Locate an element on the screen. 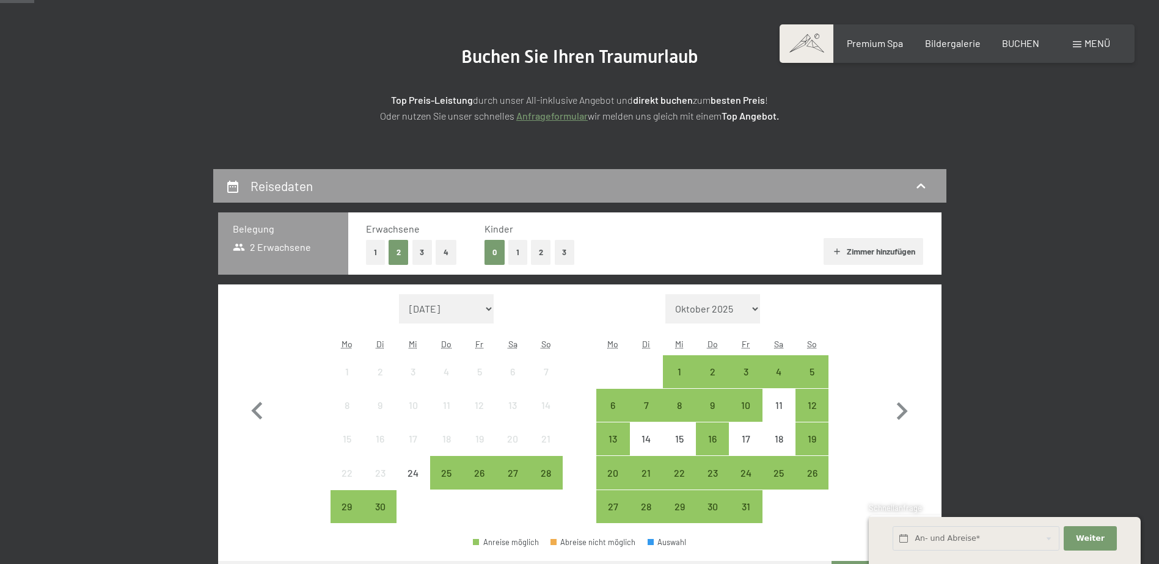 The image size is (1159, 564). span: Kinder is located at coordinates (499, 228).